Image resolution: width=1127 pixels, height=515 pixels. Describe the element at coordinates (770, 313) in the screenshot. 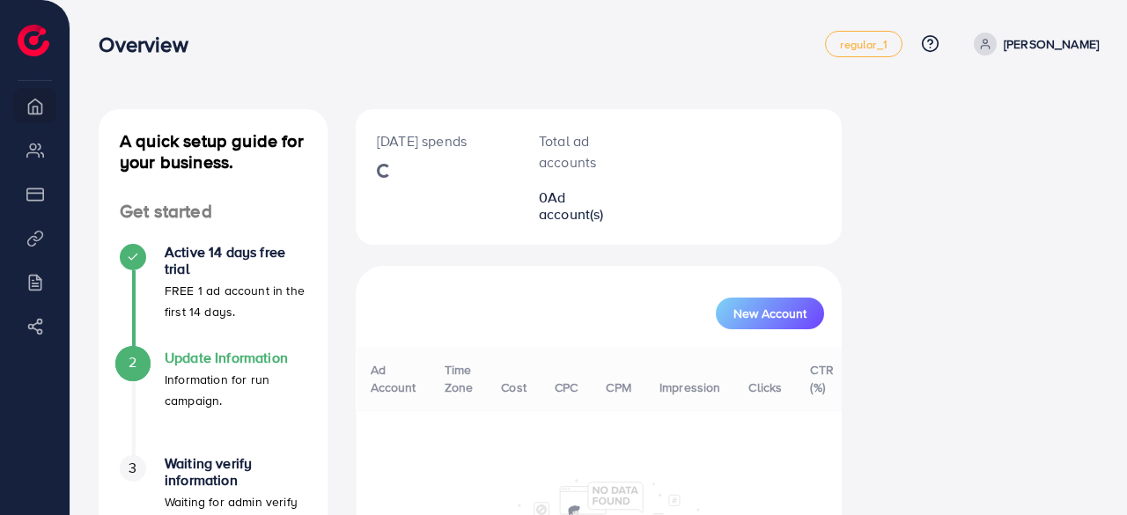

I see `span: New Account` at that location.